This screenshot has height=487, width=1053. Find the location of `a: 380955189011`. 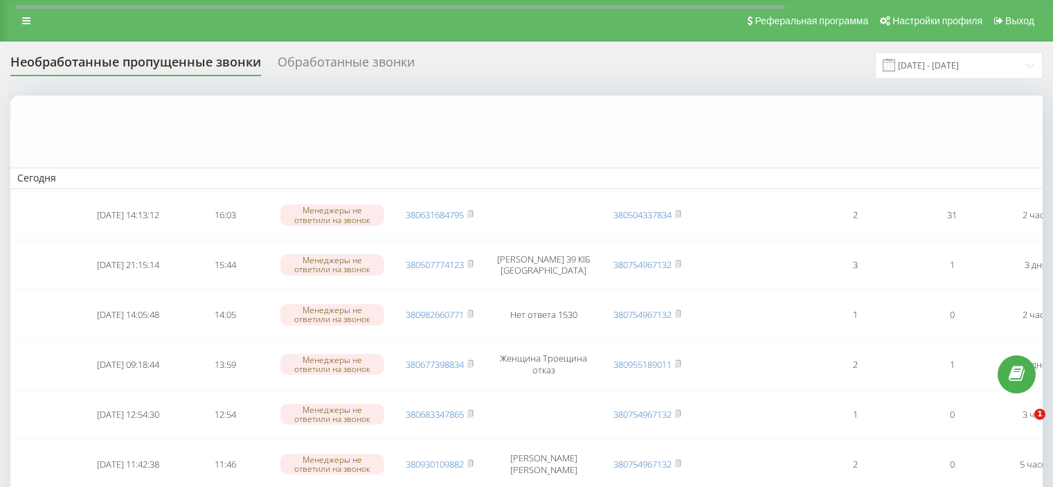

a: 380955189011 is located at coordinates (642, 364).